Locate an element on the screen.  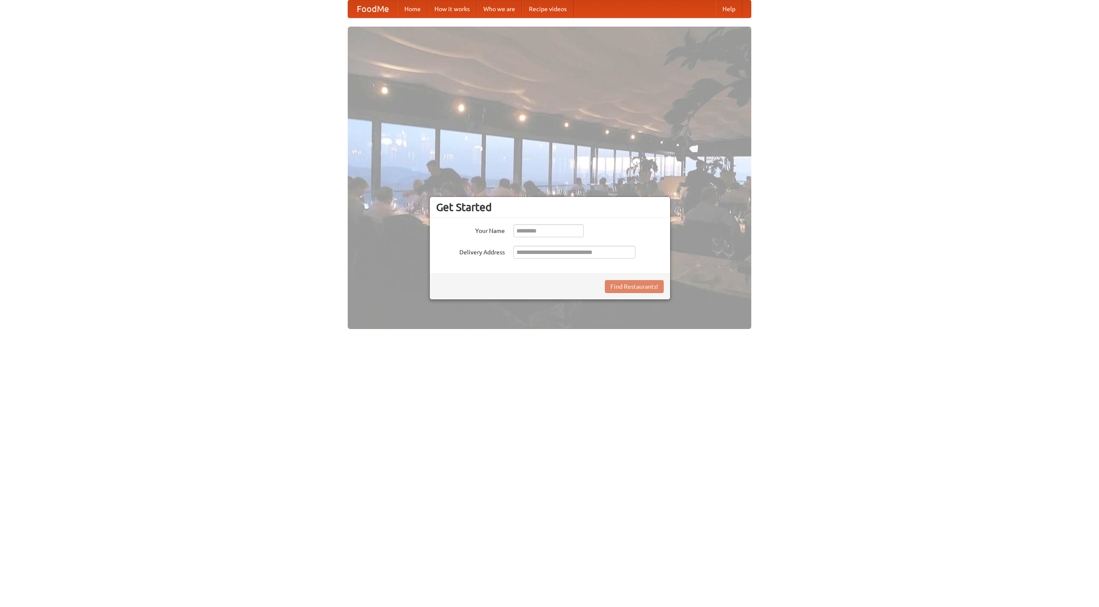
a: Who we are is located at coordinates (499, 9).